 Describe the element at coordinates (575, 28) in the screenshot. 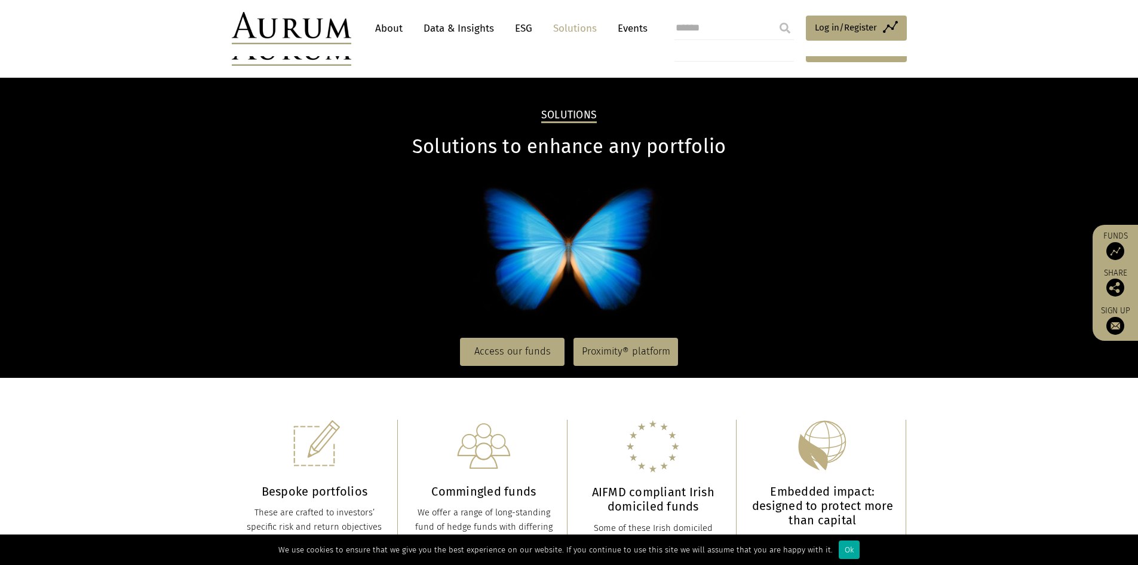

I see `a: Solutions` at that location.